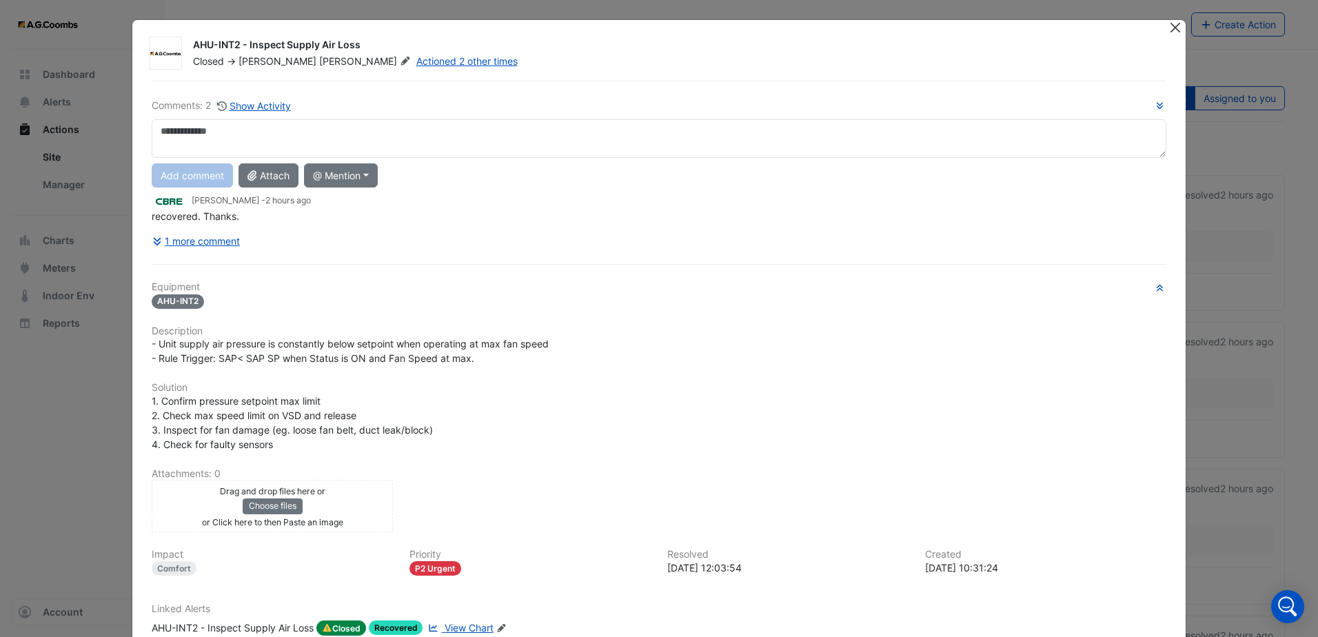  Describe the element at coordinates (530, 554) in the screenshot. I see `h6: Priority` at that location.